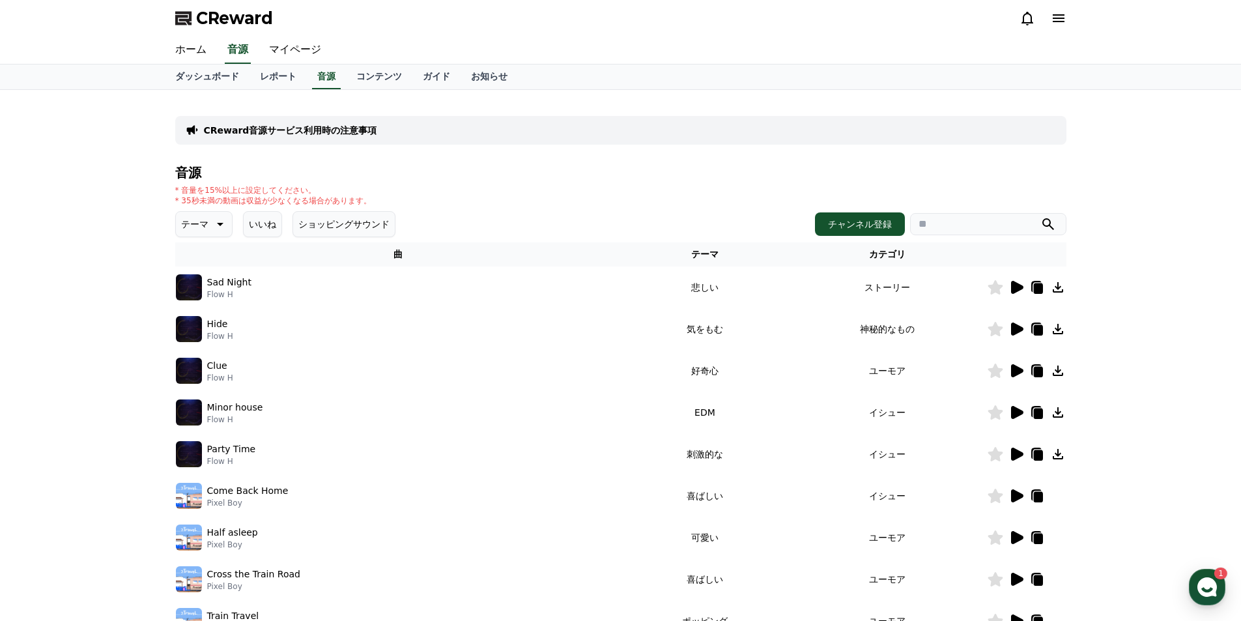 The image size is (1241, 621). What do you see at coordinates (860, 224) in the screenshot?
I see `a: チャンネル登録` at bounding box center [860, 224].